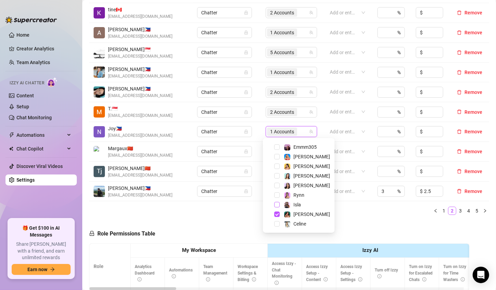  Describe the element at coordinates (41, 231) in the screenshot. I see `span: 🎁 Get $100 in AI Messages` at that location.